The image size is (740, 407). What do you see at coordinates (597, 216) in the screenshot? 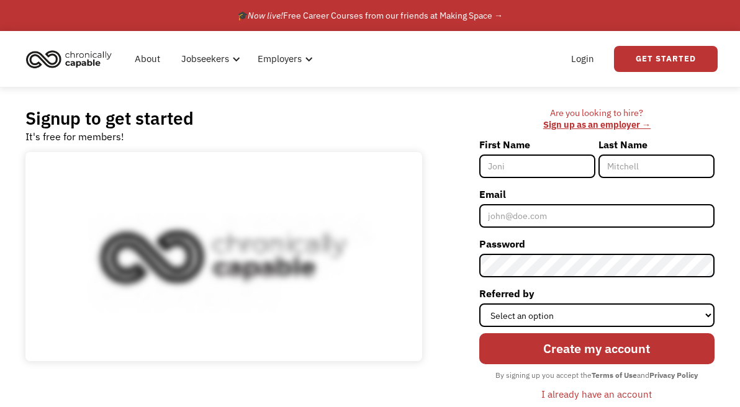
I see `input: john@doe.com` at bounding box center [597, 216].